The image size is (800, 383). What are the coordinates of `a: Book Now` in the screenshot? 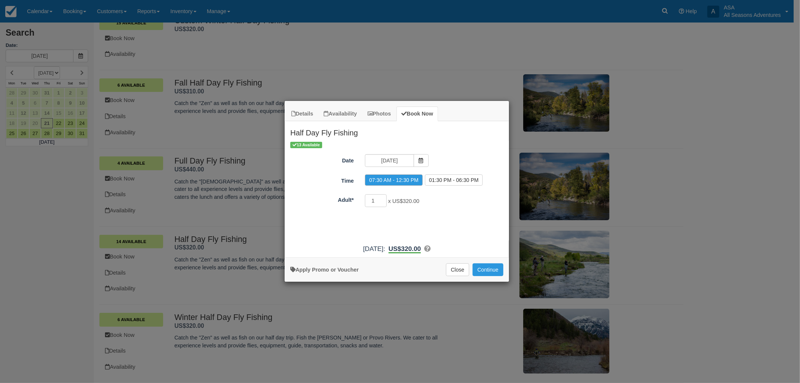 It's located at (417, 114).